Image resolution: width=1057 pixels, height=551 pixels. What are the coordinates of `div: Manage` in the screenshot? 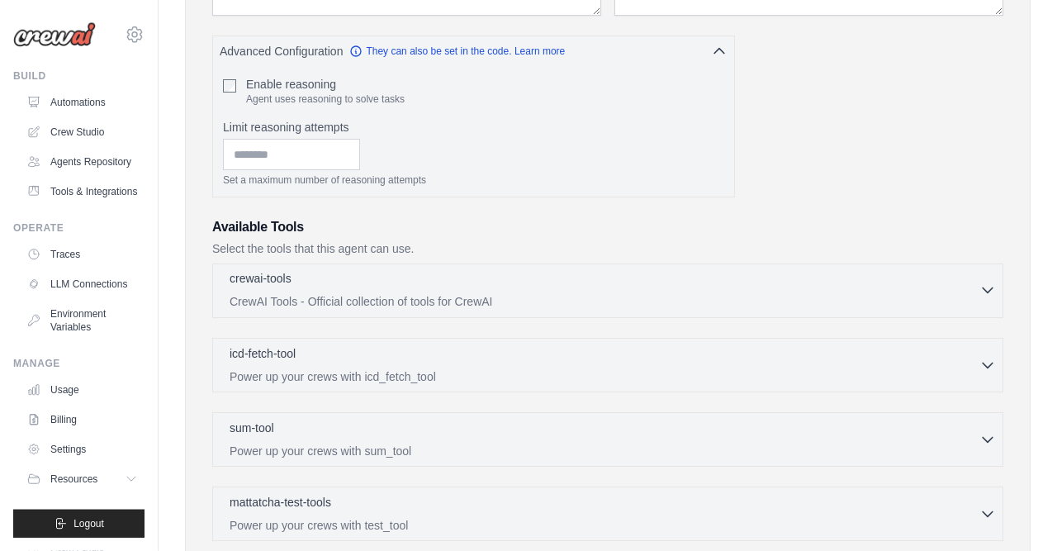 It's located at (78, 363).